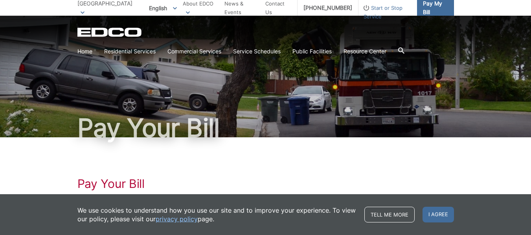  I want to click on a: Commercial Services, so click(194, 51).